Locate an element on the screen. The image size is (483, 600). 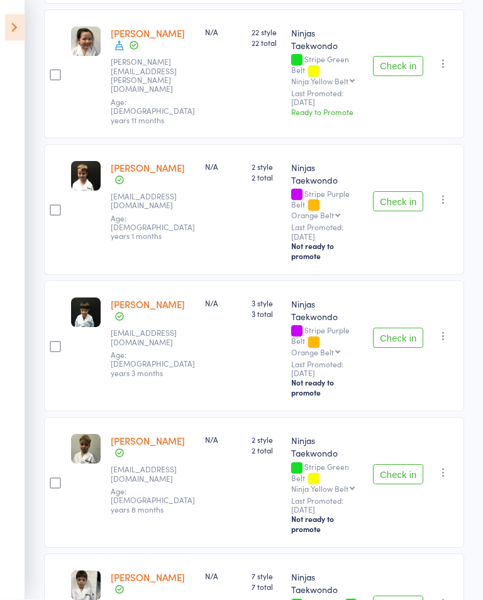
img: image1733461889.png is located at coordinates (85, 176).